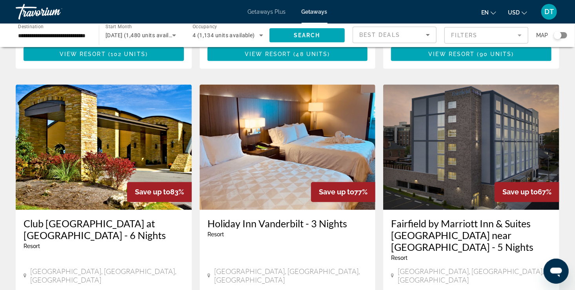  What do you see at coordinates (118, 27) in the screenshot?
I see `span: Start Month` at bounding box center [118, 27].